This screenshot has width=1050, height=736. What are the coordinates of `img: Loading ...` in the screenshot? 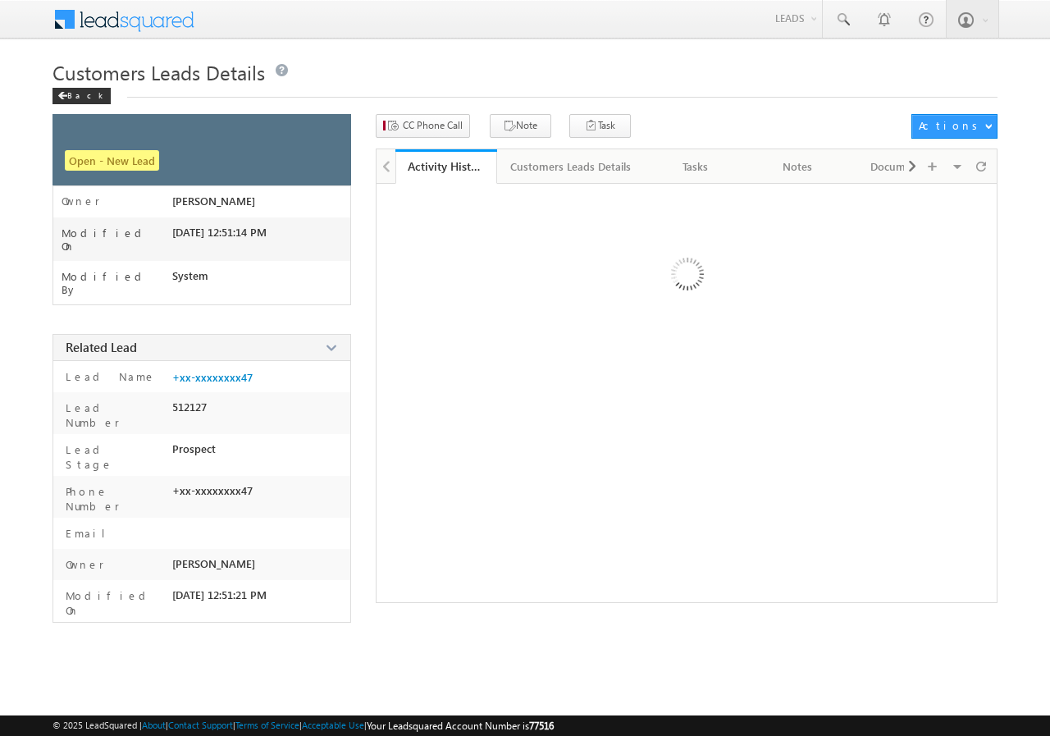 It's located at (686, 277).